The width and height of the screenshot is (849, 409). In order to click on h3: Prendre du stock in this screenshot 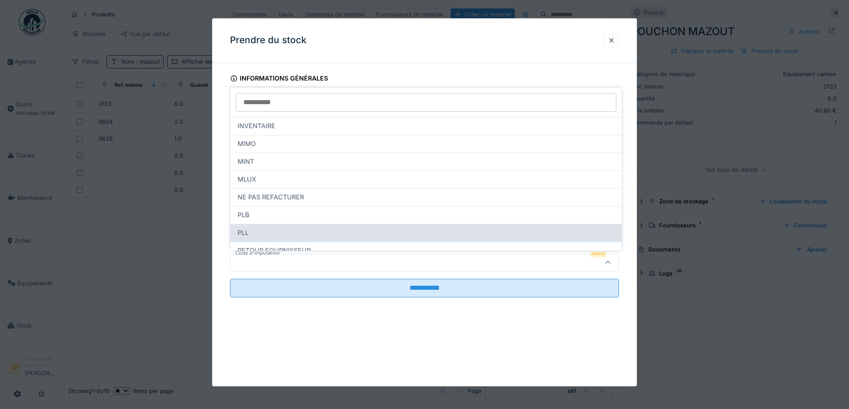, I will do `click(268, 40)`.